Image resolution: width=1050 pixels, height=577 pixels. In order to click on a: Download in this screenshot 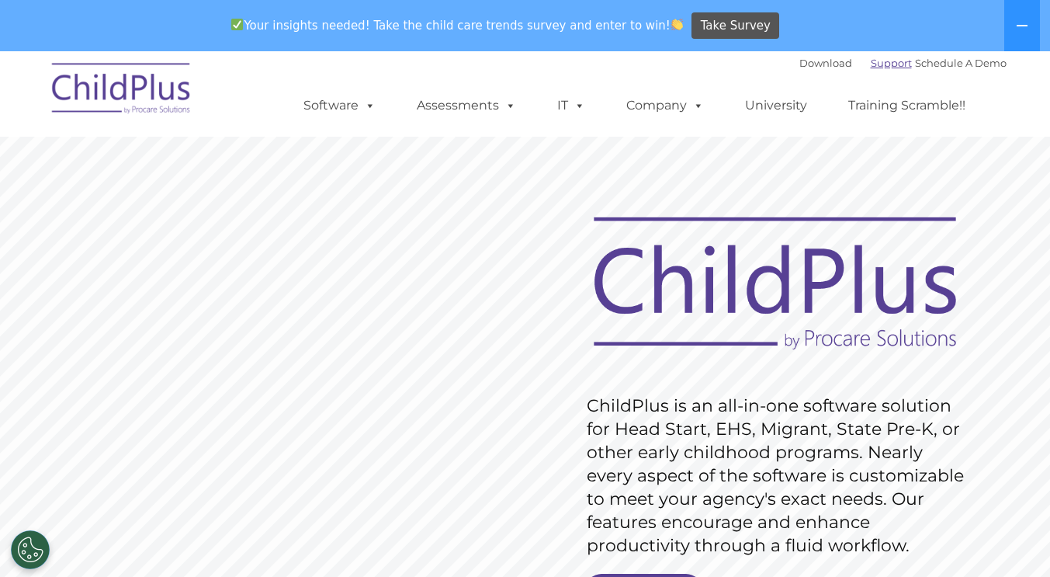, I will do `click(826, 63)`.